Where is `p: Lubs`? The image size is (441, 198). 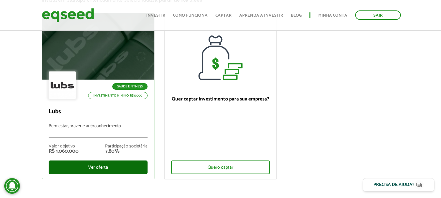
p: Lubs is located at coordinates (98, 112).